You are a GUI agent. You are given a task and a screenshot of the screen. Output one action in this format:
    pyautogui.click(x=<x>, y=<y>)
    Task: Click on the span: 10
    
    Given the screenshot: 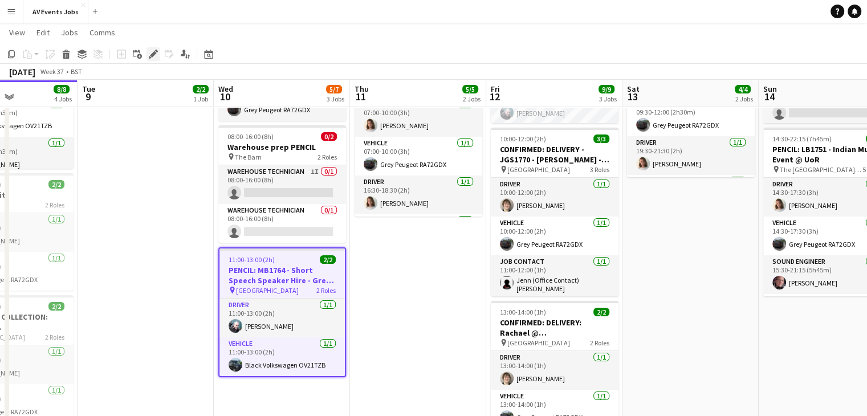 What is the action you would take?
    pyautogui.click(x=225, y=96)
    